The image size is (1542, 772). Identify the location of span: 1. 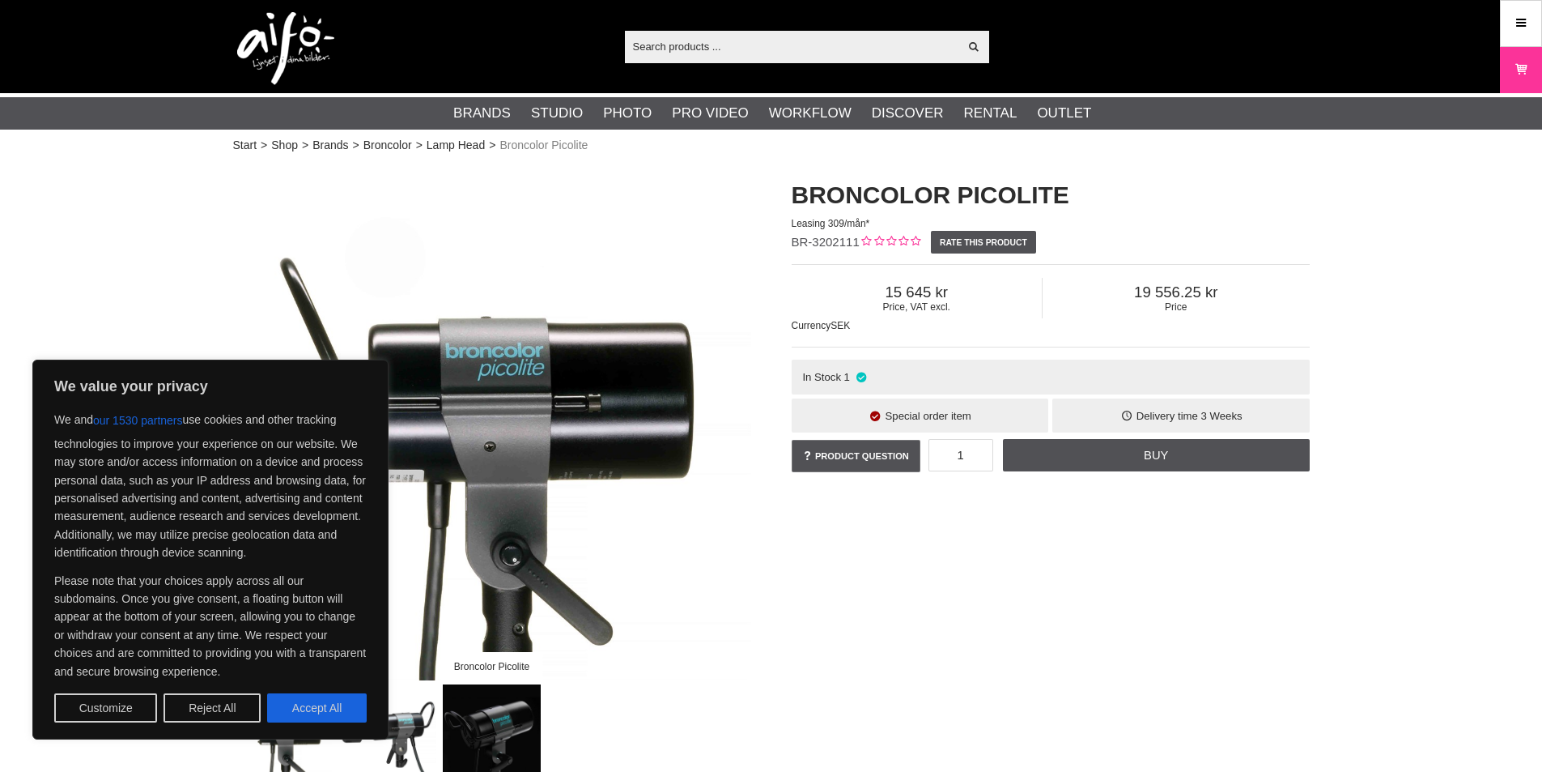
(847, 376).